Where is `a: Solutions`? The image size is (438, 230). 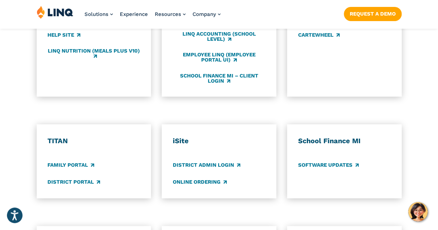 a: Solutions is located at coordinates (99, 14).